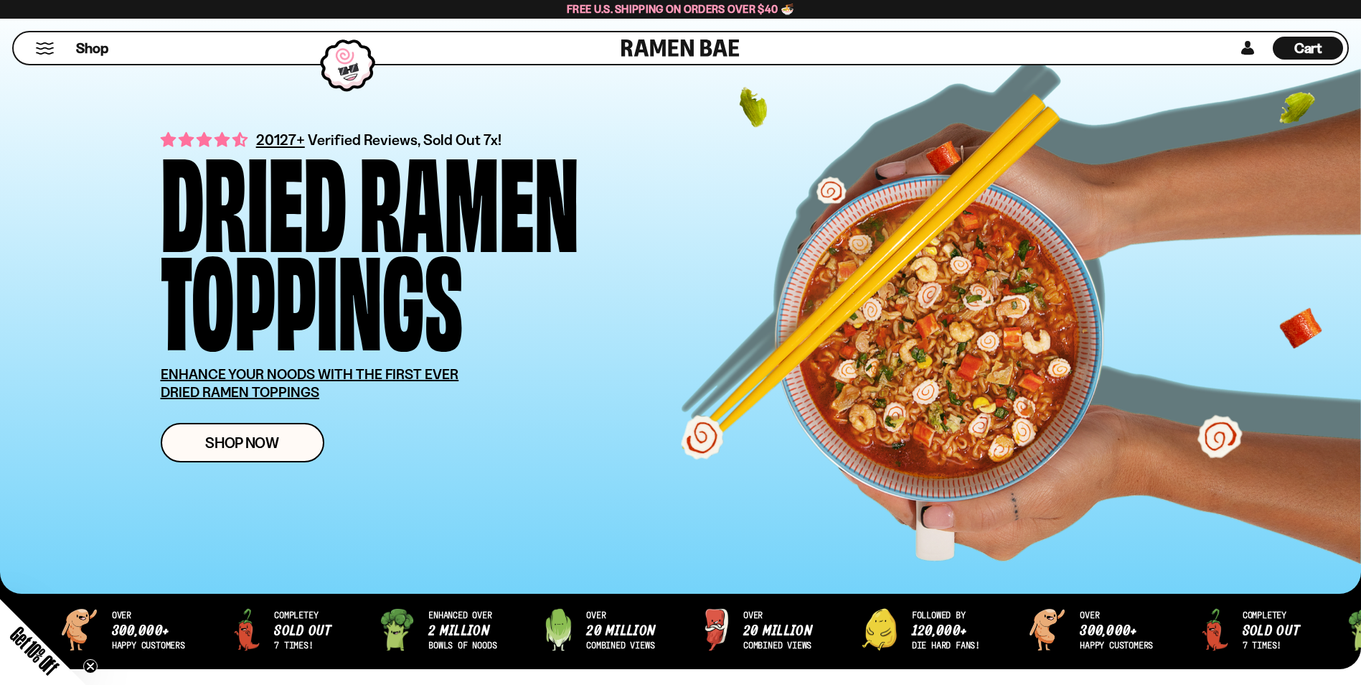 This screenshot has height=685, width=1361. Describe the element at coordinates (253, 196) in the screenshot. I see `div: Dried` at that location.